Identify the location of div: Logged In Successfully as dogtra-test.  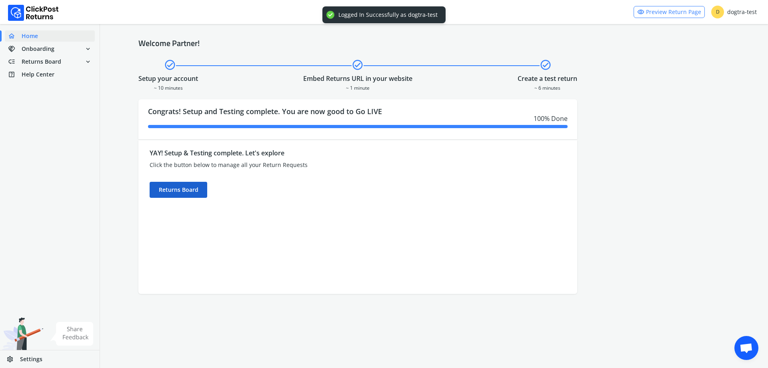
(388, 15).